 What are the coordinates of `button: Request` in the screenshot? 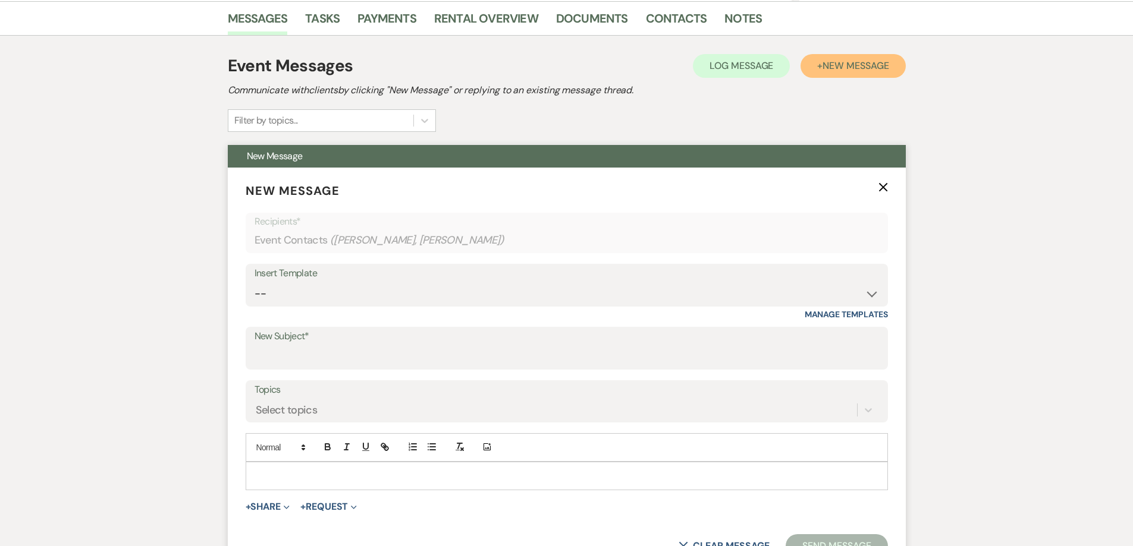 It's located at (328, 507).